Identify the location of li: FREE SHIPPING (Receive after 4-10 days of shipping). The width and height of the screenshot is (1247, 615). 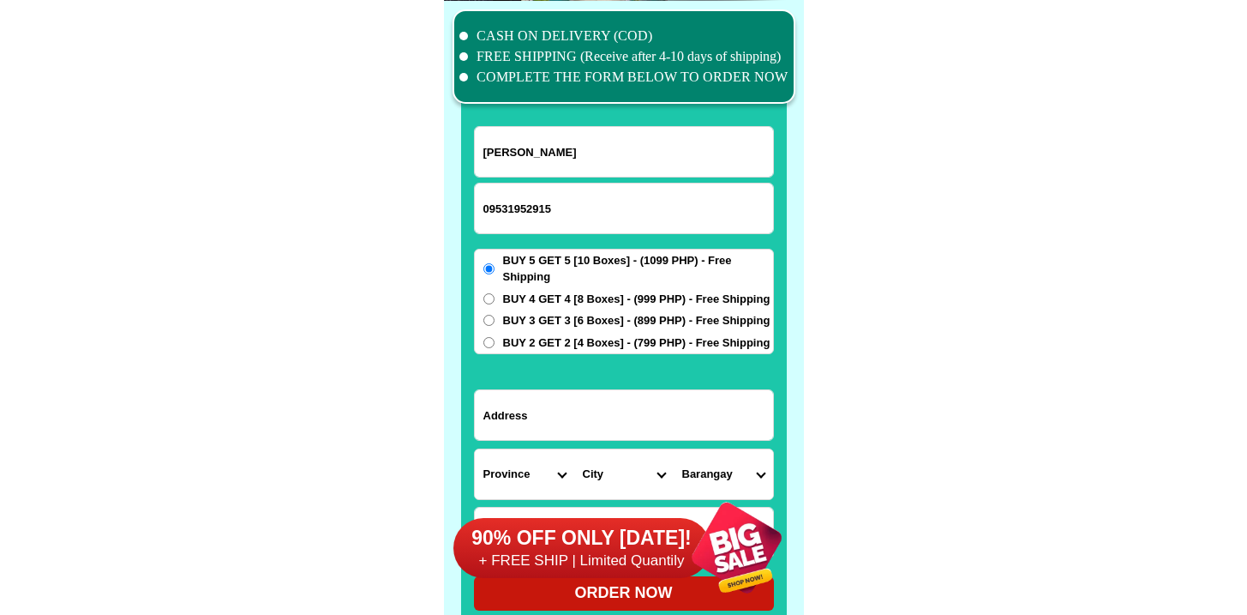
(624, 57).